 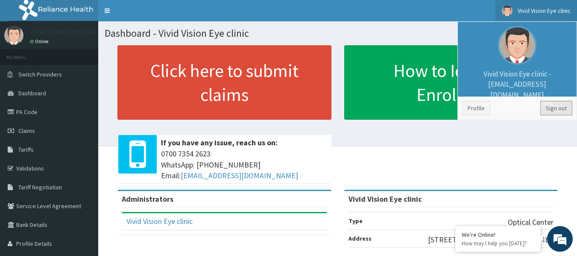 I want to click on h1: Dashboard - Vivid Vision Eye clinic, so click(x=338, y=33).